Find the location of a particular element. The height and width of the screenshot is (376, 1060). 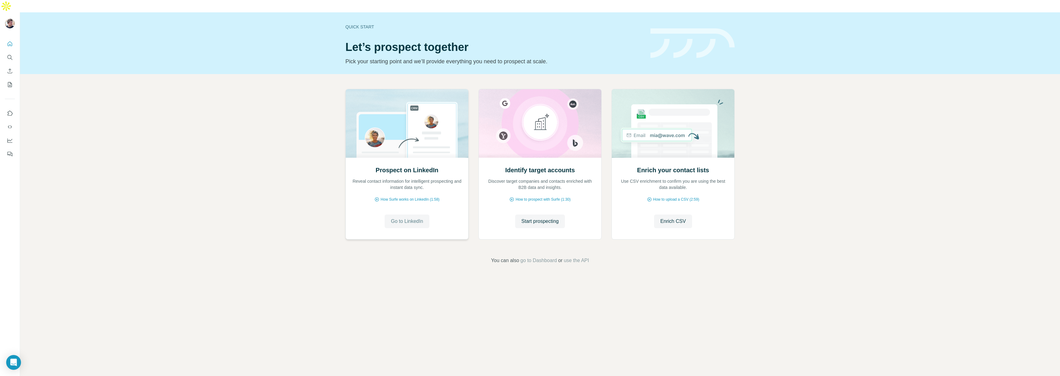

span: How Surfe works on LinkedIn (1:58) is located at coordinates (410, 199).